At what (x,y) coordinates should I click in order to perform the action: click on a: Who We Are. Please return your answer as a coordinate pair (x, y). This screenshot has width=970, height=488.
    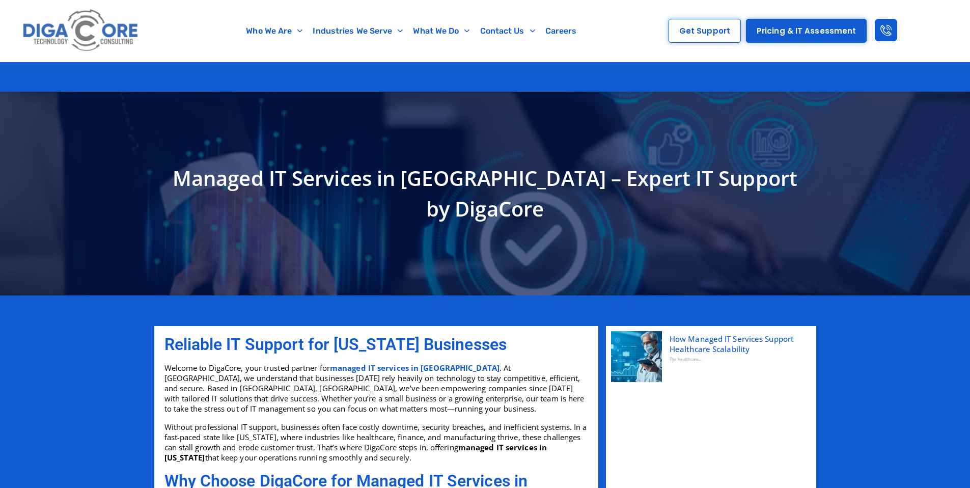
    Looking at the image, I should click on (274, 31).